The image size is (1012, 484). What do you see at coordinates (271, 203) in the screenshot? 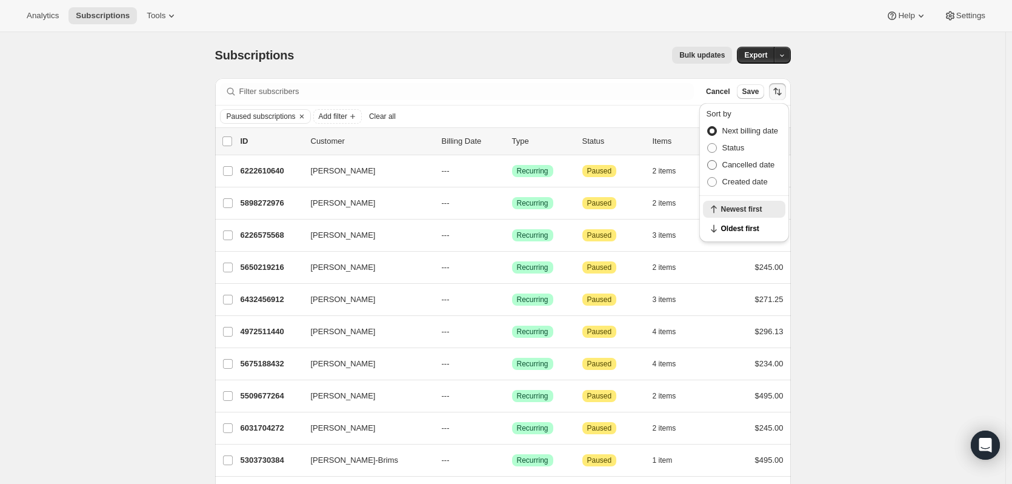
I see `p: 5898272976` at bounding box center [271, 203].